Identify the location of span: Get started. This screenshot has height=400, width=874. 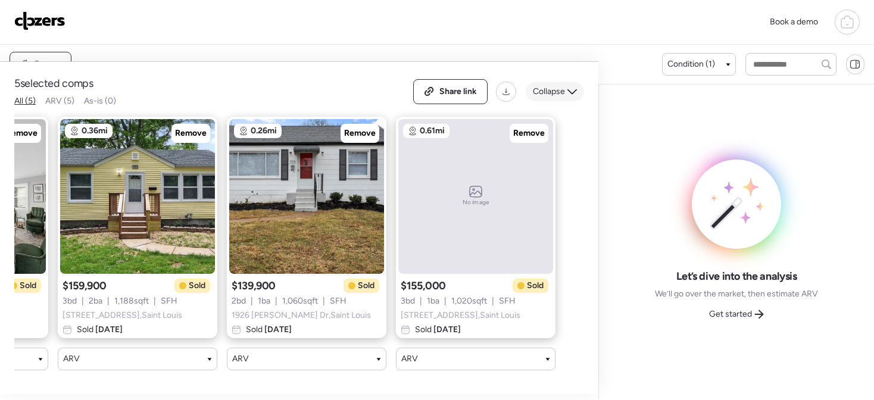
(731, 314).